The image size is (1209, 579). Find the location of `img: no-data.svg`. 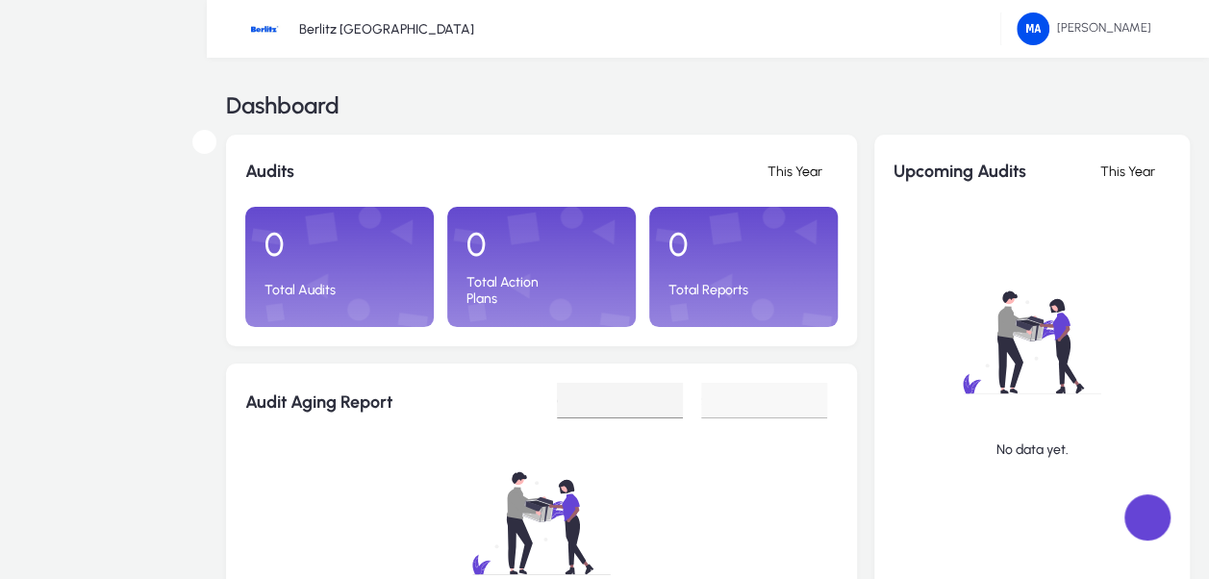

img: no-data.svg is located at coordinates (1032, 342).